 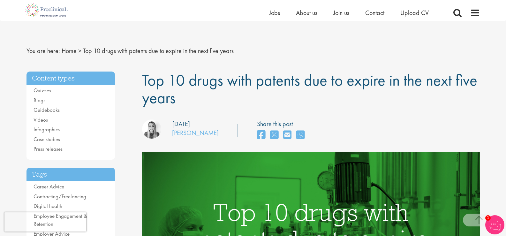 What do you see at coordinates (48, 149) in the screenshot?
I see `a: Press releases` at bounding box center [48, 149].